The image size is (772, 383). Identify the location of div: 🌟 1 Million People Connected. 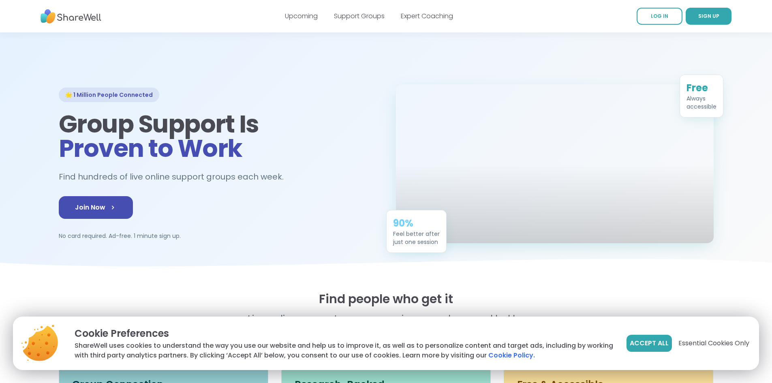
(109, 95).